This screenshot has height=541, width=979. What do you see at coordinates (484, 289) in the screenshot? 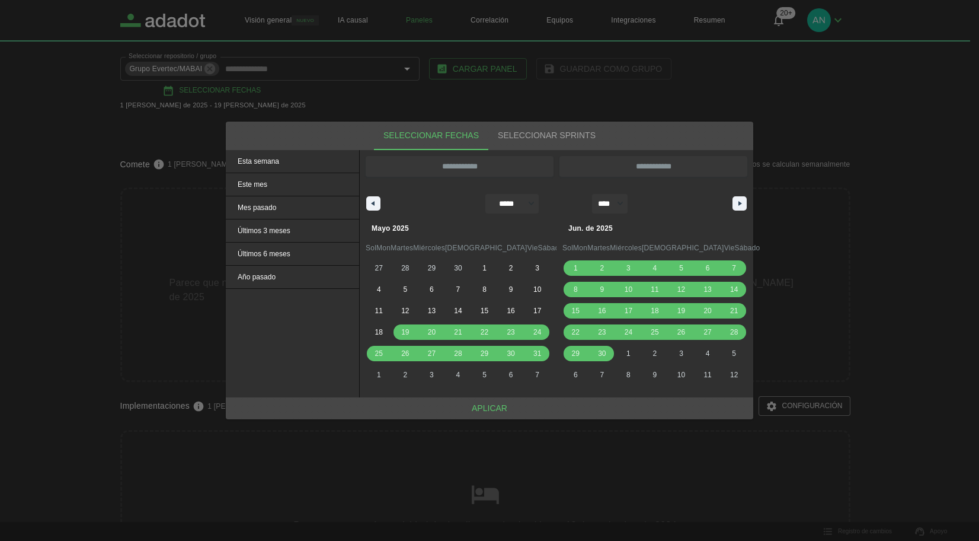
I see `span: 8` at bounding box center [484, 289].